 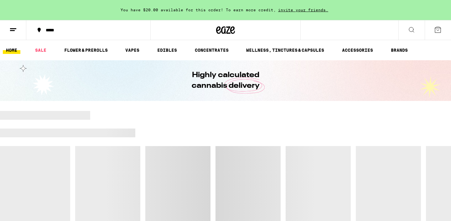 What do you see at coordinates (12, 50) in the screenshot?
I see `a: HOME` at bounding box center [12, 50].